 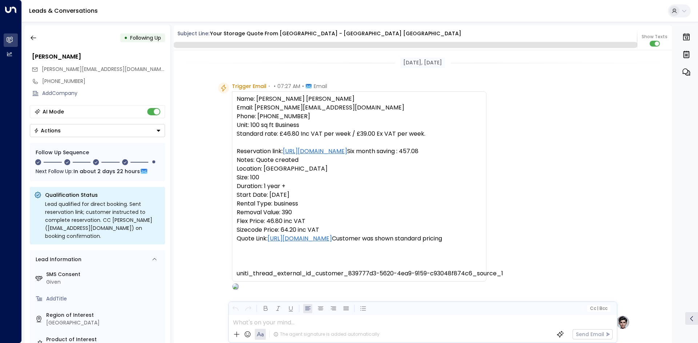 What do you see at coordinates (53, 112) in the screenshot?
I see `div: AI Mode` at bounding box center [53, 112].